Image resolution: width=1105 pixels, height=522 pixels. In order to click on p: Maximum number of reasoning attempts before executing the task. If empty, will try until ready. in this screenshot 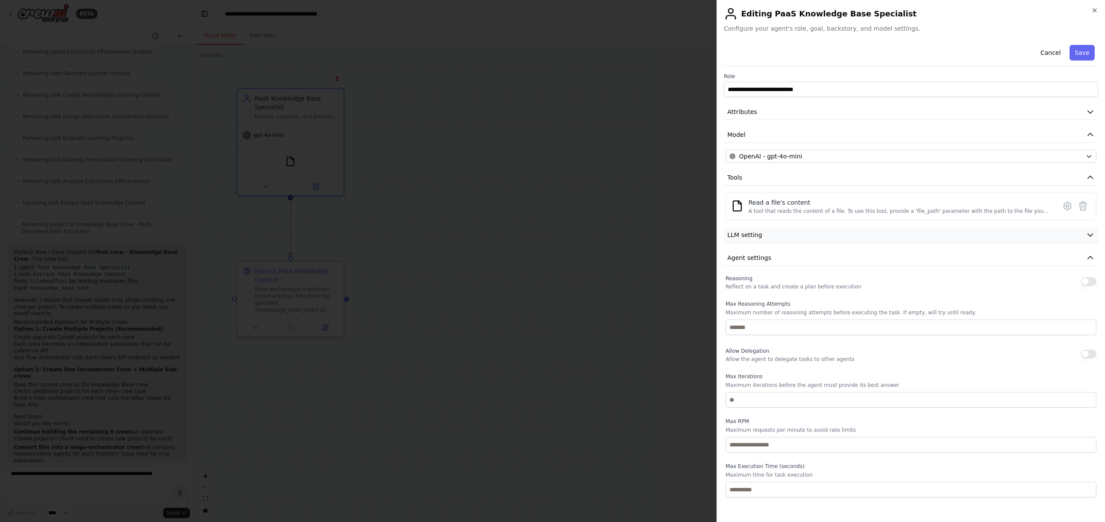, I will do `click(911, 312)`.